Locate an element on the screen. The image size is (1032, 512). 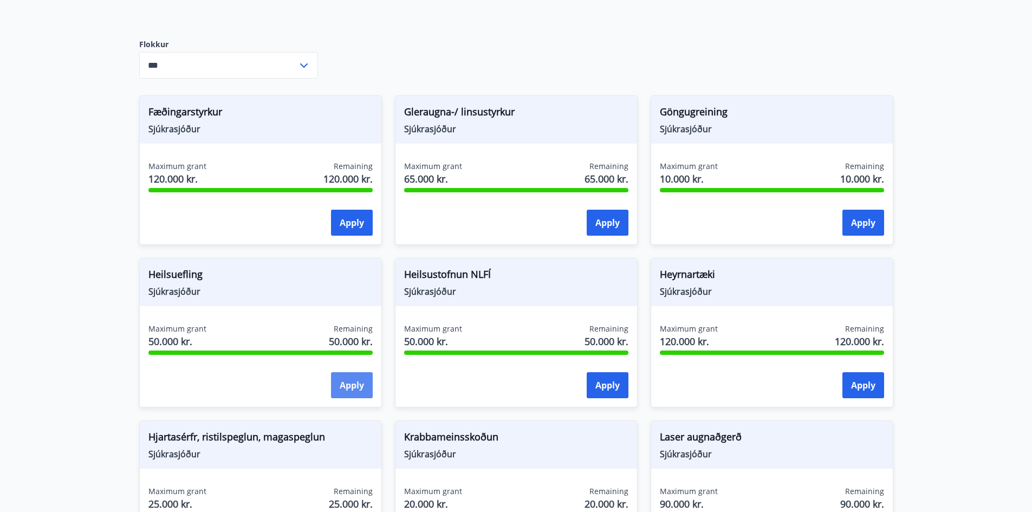
label: Flokkur is located at coordinates (229, 44).